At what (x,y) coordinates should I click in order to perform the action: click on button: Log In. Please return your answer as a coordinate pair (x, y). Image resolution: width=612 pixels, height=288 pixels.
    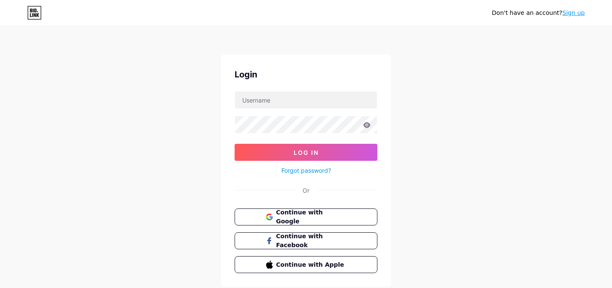
    Looking at the image, I should click on (306, 152).